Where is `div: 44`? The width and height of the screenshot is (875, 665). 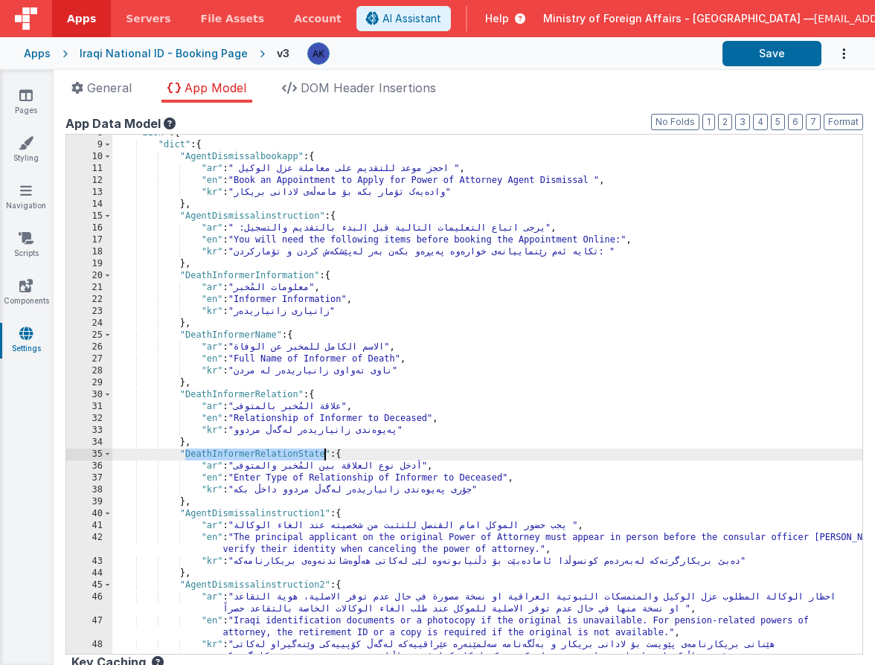
div: 44 is located at coordinates (89, 574).